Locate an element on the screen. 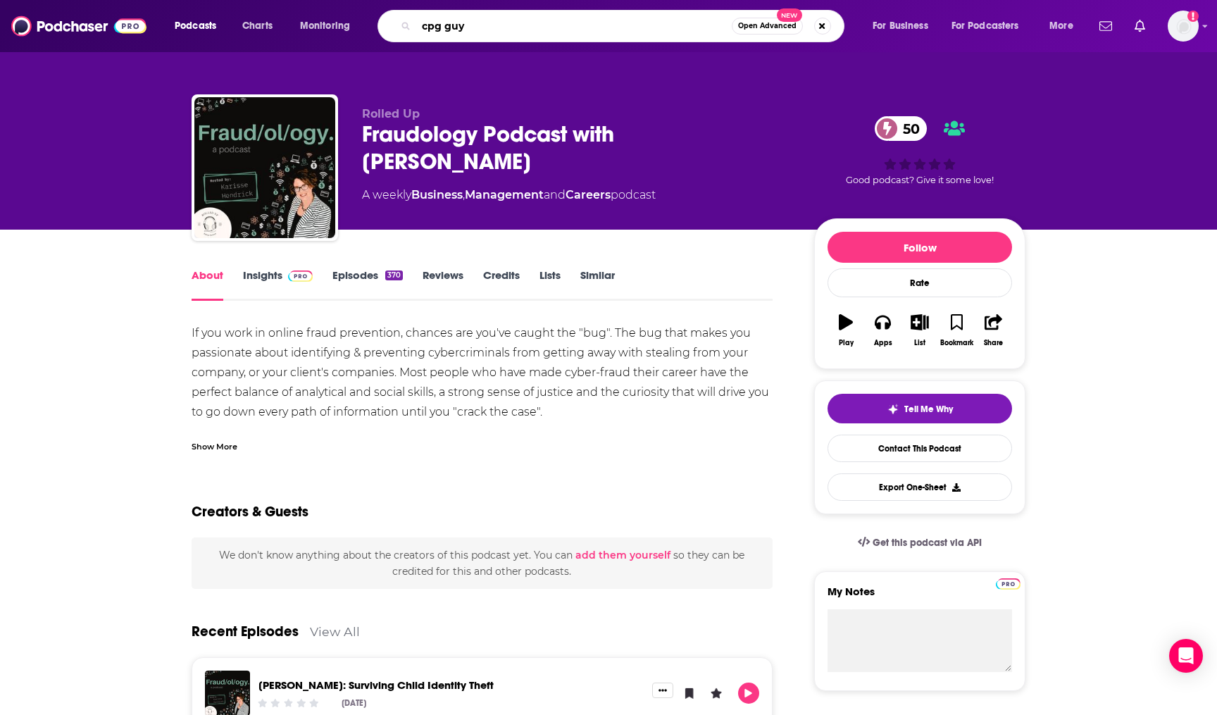 The image size is (1217, 715). a: 50 is located at coordinates (901, 128).